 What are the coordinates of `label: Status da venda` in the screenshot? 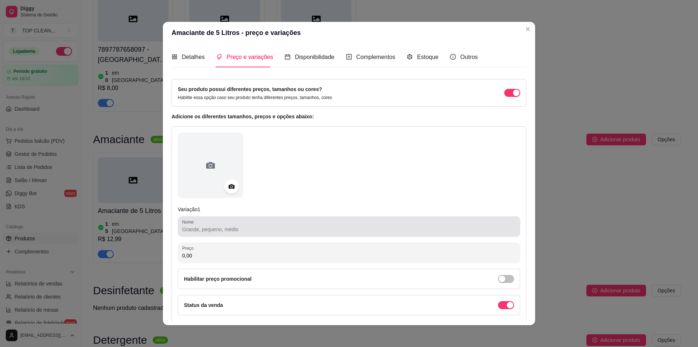 It's located at (203, 305).